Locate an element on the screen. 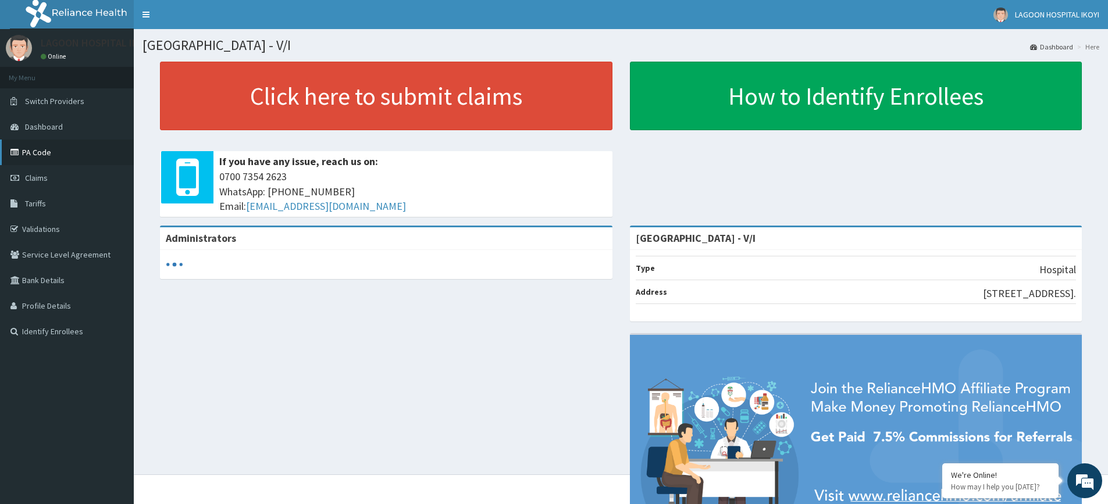  a: Dashboard is located at coordinates (1052, 47).